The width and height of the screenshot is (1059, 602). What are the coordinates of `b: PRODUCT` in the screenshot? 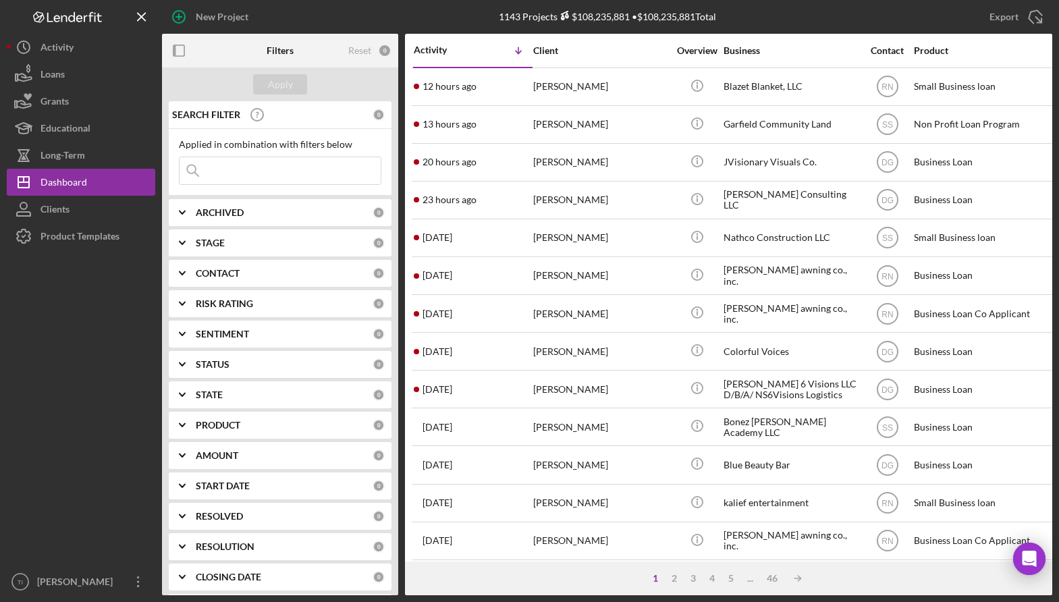 It's located at (218, 425).